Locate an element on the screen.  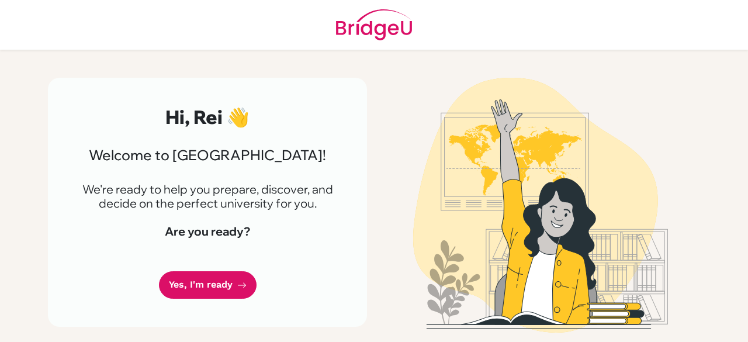
h4: Are you ready? is located at coordinates (208, 232).